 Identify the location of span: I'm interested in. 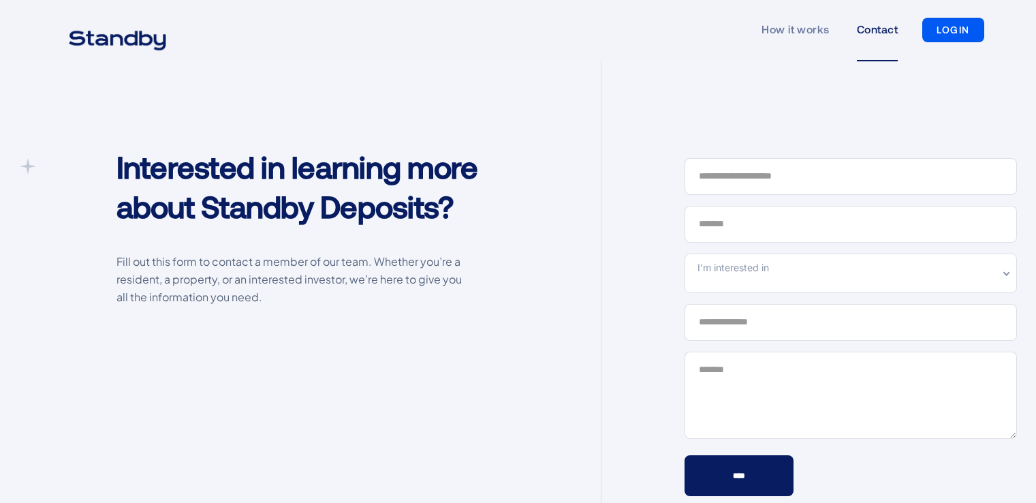
(733, 267).